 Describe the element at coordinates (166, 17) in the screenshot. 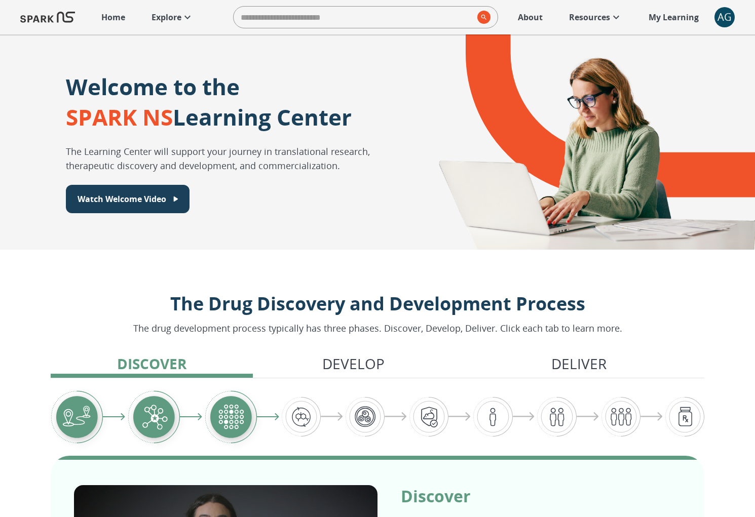

I see `p: Explore` at that location.